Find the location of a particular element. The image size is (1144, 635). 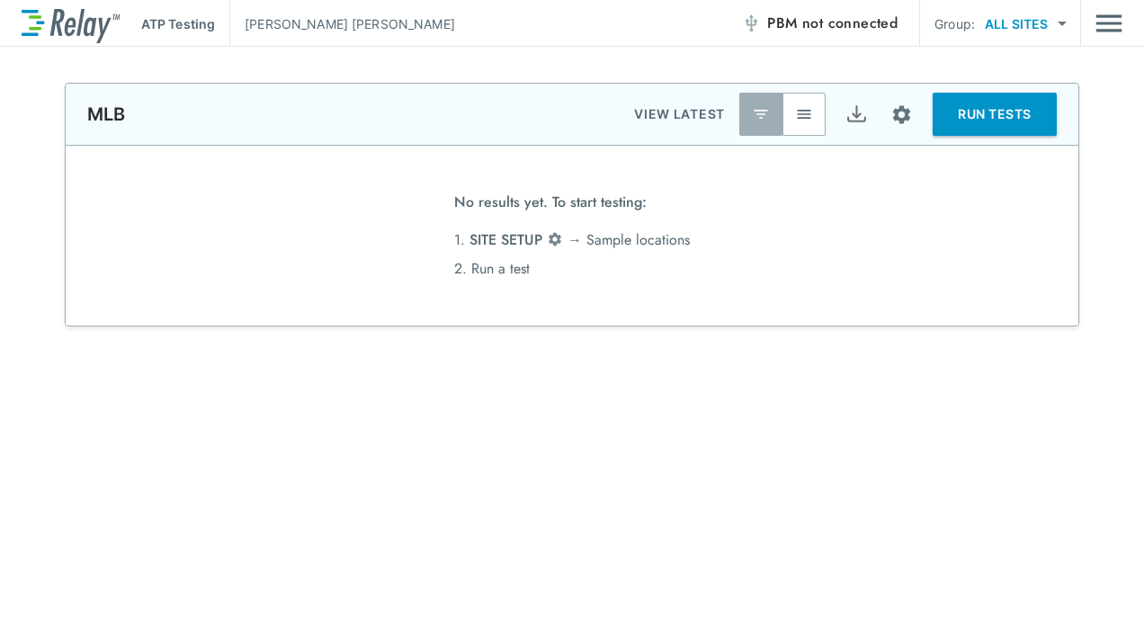

li: 2. Run a test is located at coordinates (572, 269).